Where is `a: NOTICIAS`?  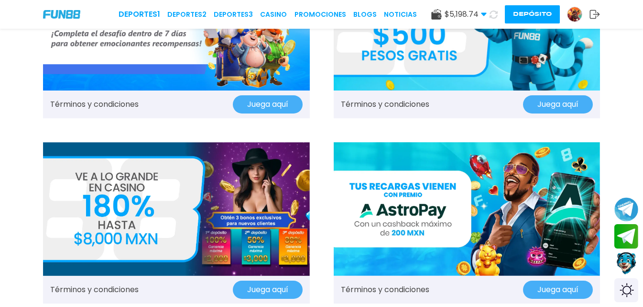
a: NOTICIAS is located at coordinates (400, 14).